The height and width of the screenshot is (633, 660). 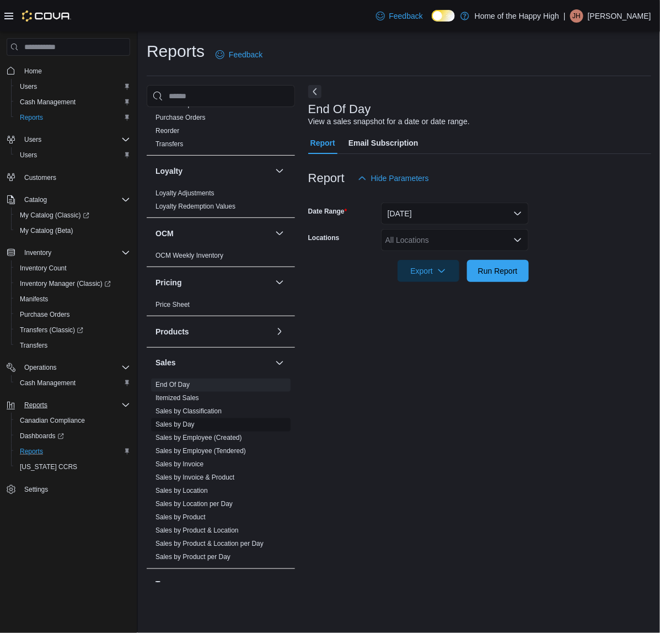 What do you see at coordinates (432, 22) in the screenshot?
I see `span: Dark Mode` at bounding box center [432, 22].